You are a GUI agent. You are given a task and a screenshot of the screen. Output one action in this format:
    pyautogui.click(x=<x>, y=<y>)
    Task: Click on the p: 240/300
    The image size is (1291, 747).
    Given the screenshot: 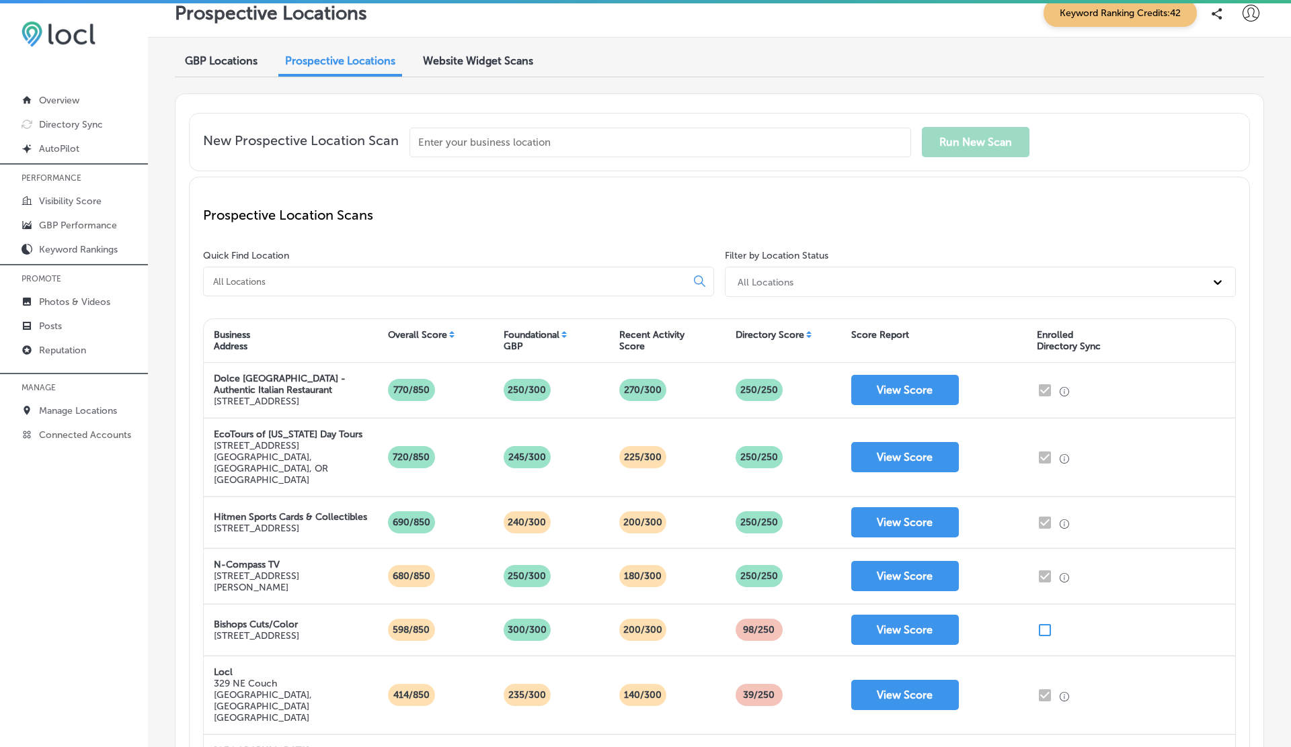 What is the action you would take?
    pyautogui.click(x=526, y=522)
    